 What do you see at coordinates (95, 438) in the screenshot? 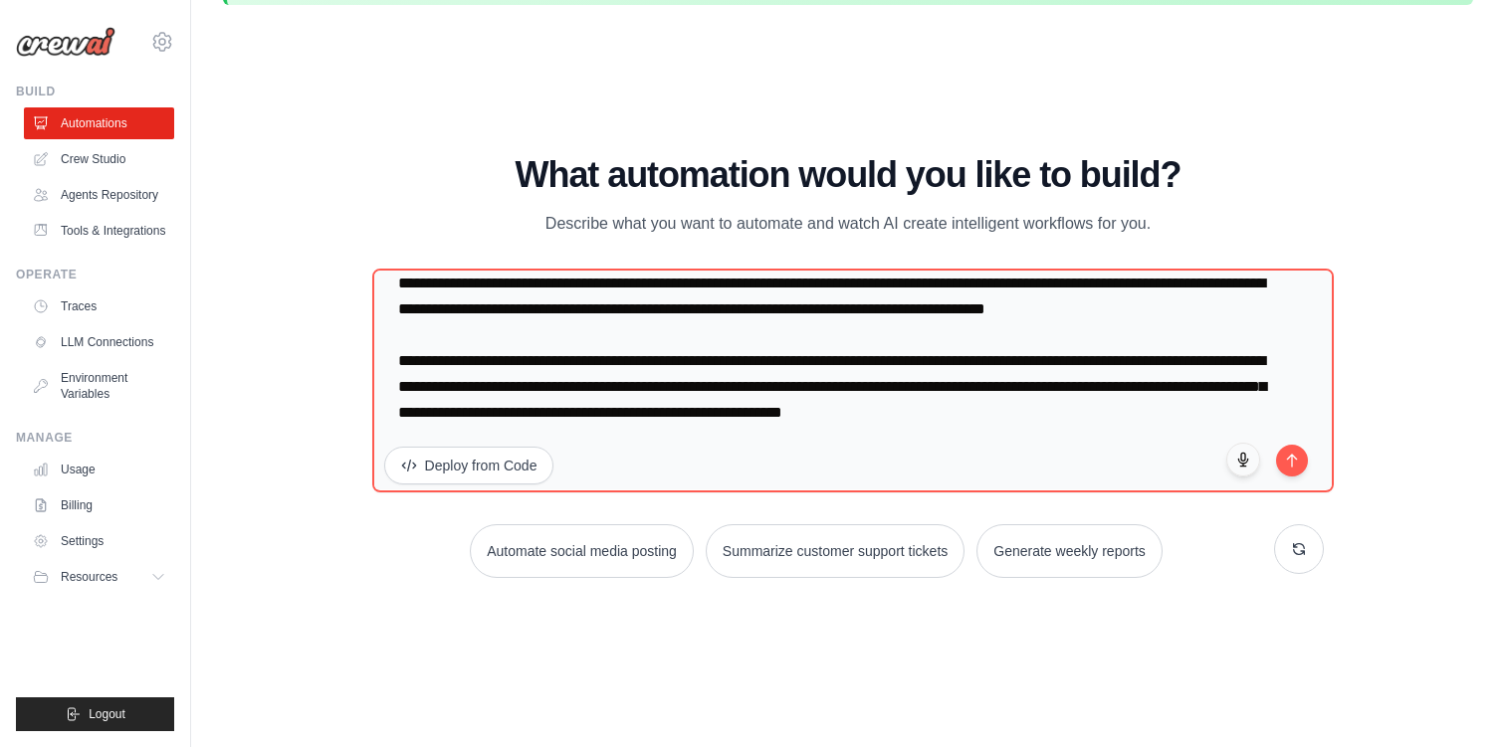
I see `div: Manage` at bounding box center [95, 438].